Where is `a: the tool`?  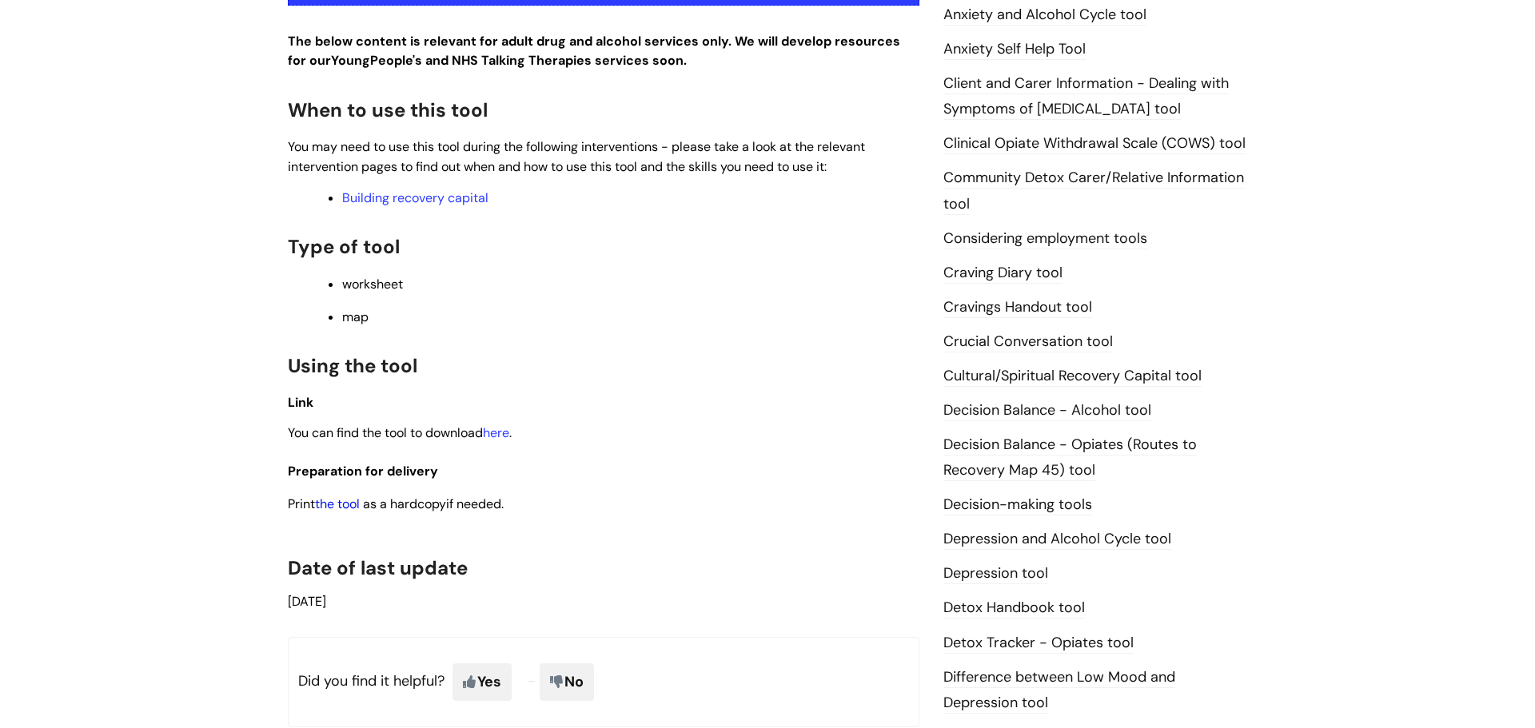
a: the tool is located at coordinates (337, 504).